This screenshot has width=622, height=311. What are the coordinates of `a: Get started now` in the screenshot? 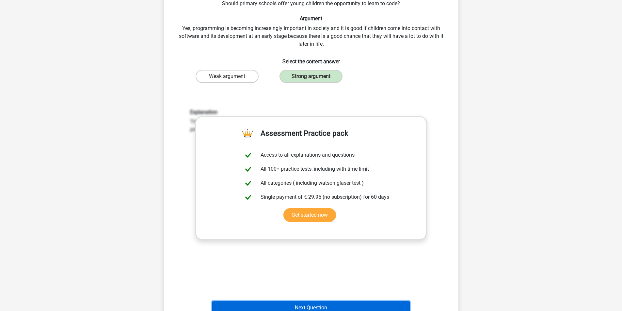 It's located at (310, 215).